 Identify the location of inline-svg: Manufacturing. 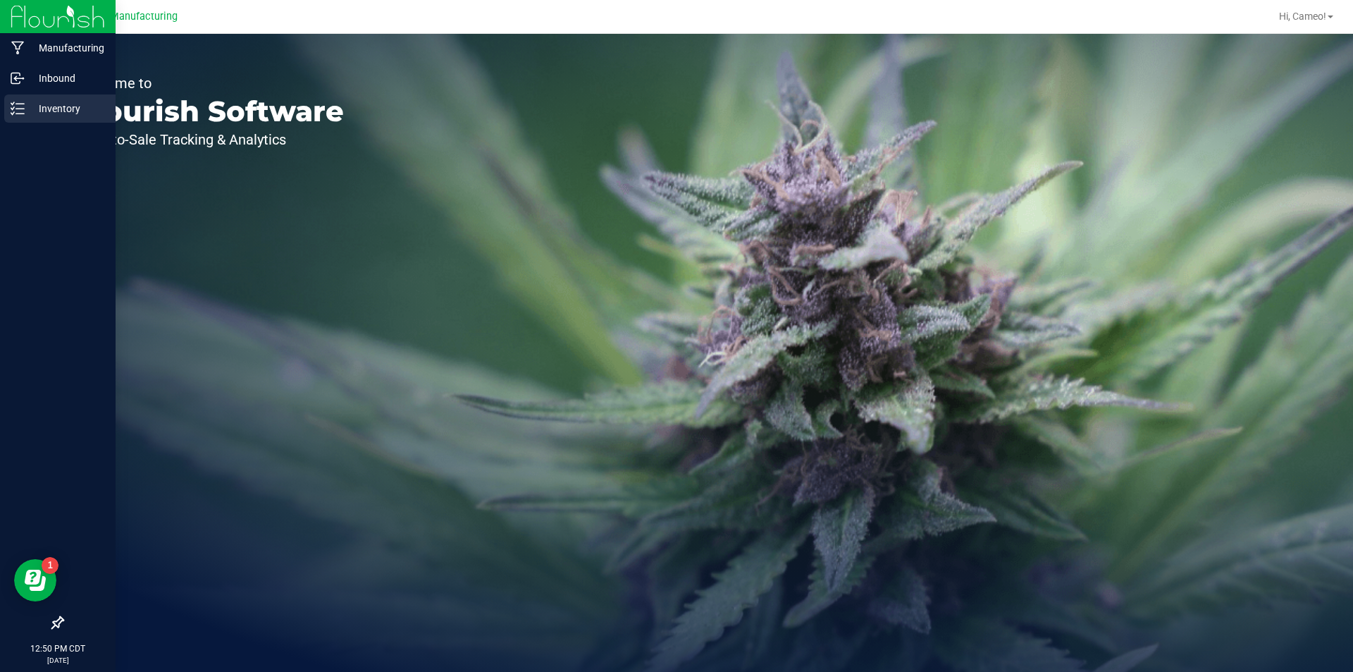
(18, 48).